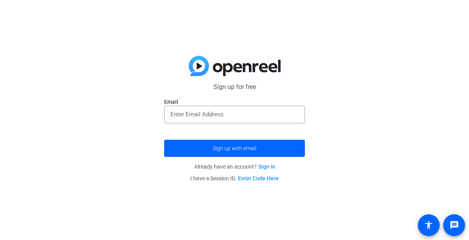 This screenshot has width=469, height=240. Describe the element at coordinates (234, 102) in the screenshot. I see `label: Email` at that location.